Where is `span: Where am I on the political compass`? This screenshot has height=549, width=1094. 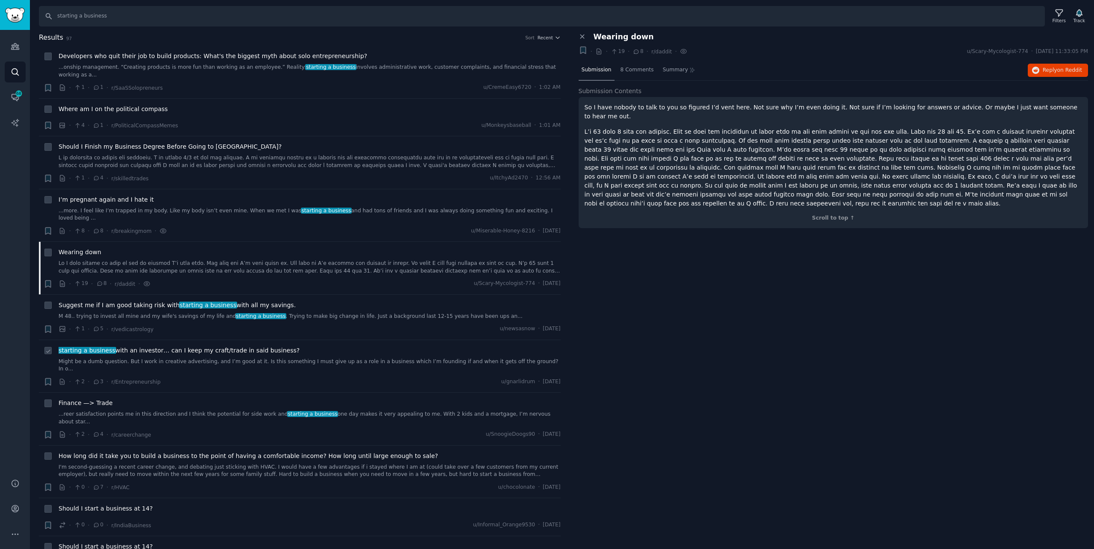
span: Where am I on the political compass is located at coordinates (113, 109).